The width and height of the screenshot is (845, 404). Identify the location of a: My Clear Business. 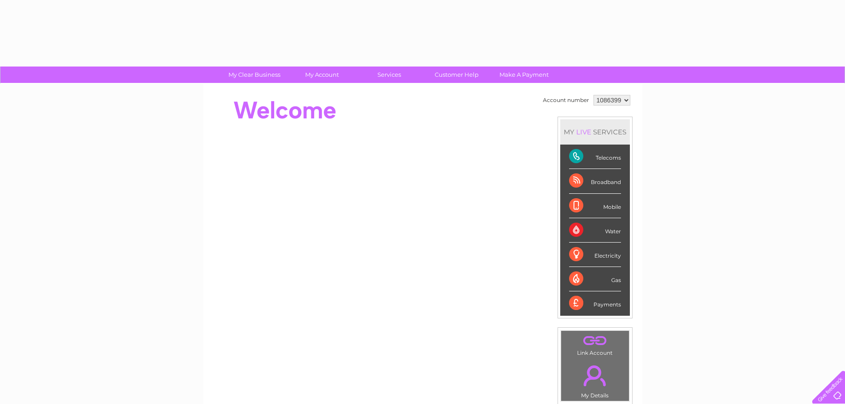
(254, 74).